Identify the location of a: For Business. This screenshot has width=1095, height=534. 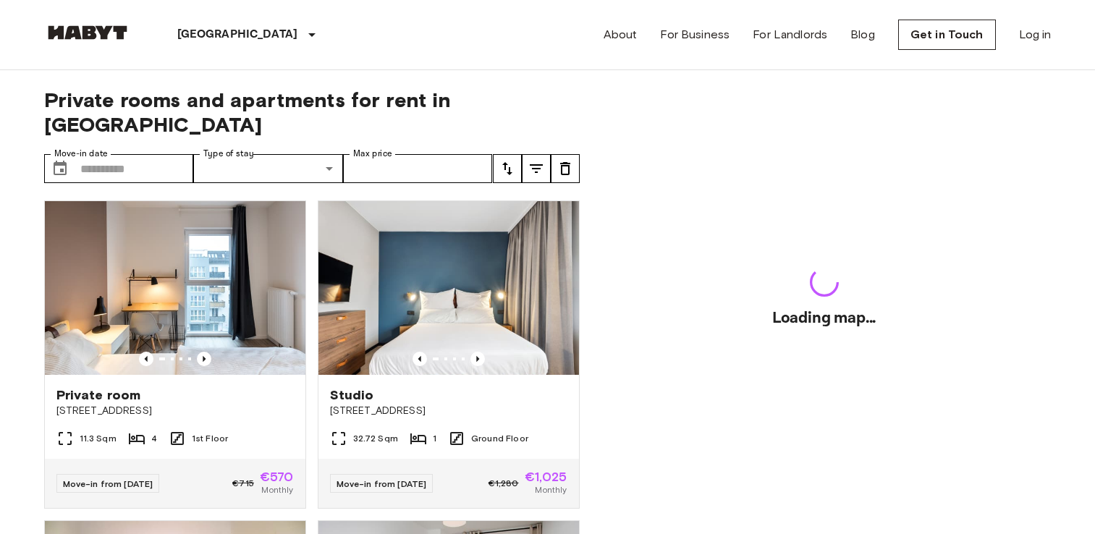
(695, 35).